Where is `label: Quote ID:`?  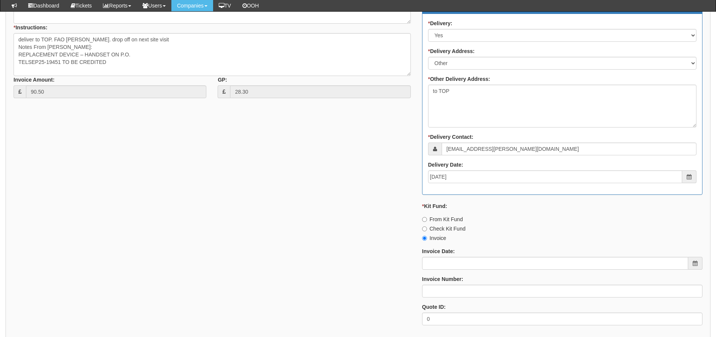
label: Quote ID: is located at coordinates (434, 307).